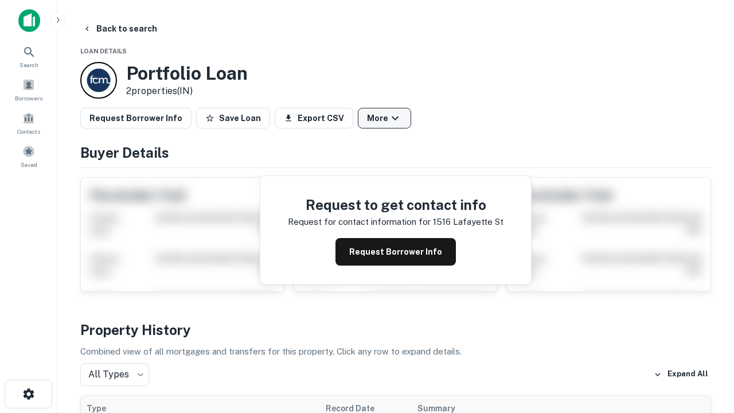 This screenshot has width=734, height=413. Describe the element at coordinates (314, 118) in the screenshot. I see `button: Export CSV` at that location.